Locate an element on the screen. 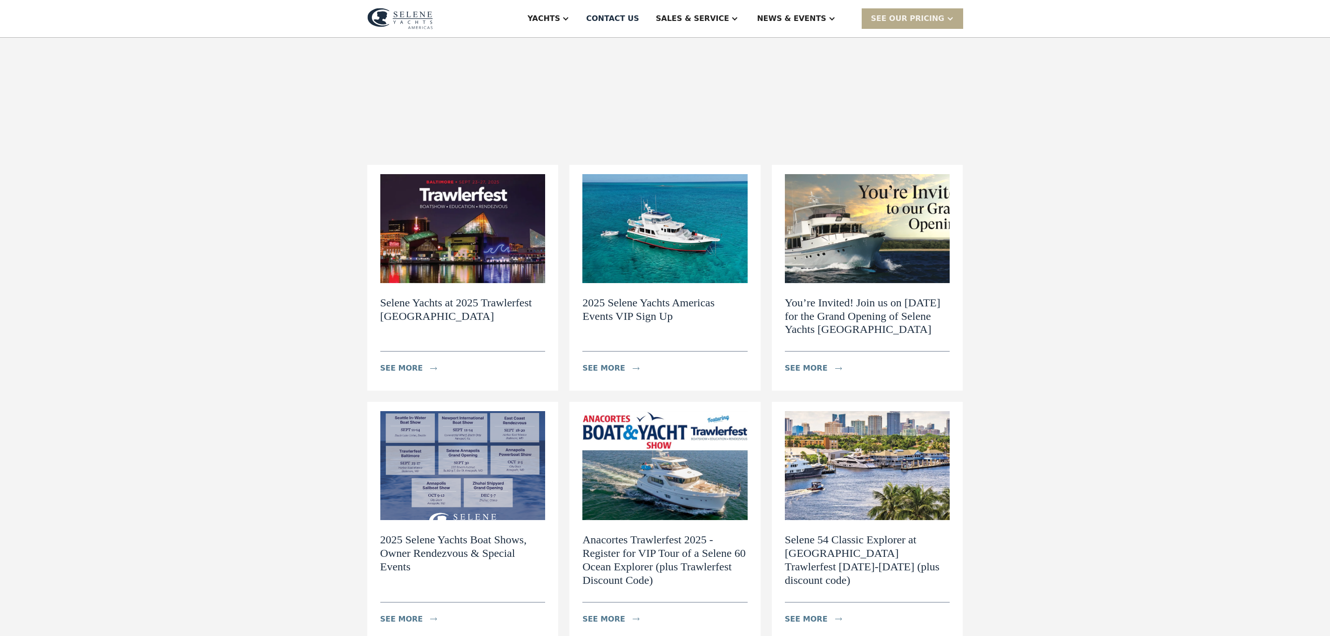 The height and width of the screenshot is (636, 1330). h2: 2025 Selene Yachts Americas Events VIP Sign Up is located at coordinates (665, 309).